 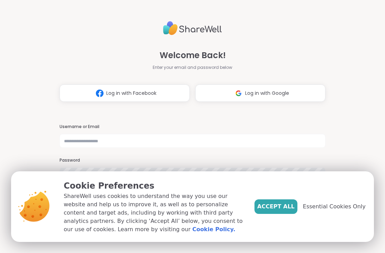 What do you see at coordinates (153, 186) in the screenshot?
I see `p: Cookie Preferences` at bounding box center [153, 186].